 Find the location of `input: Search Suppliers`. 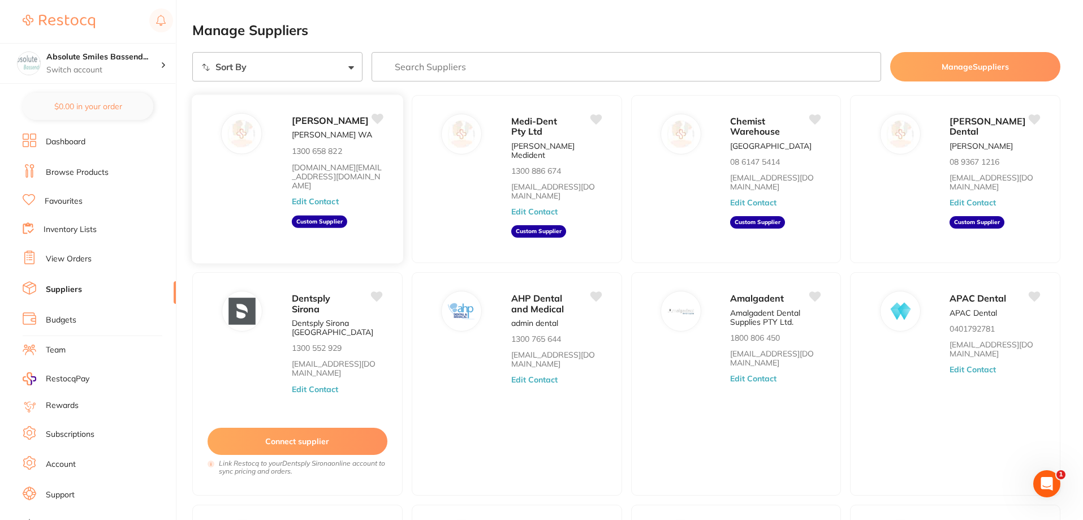

input: Search Suppliers is located at coordinates (627, 67).